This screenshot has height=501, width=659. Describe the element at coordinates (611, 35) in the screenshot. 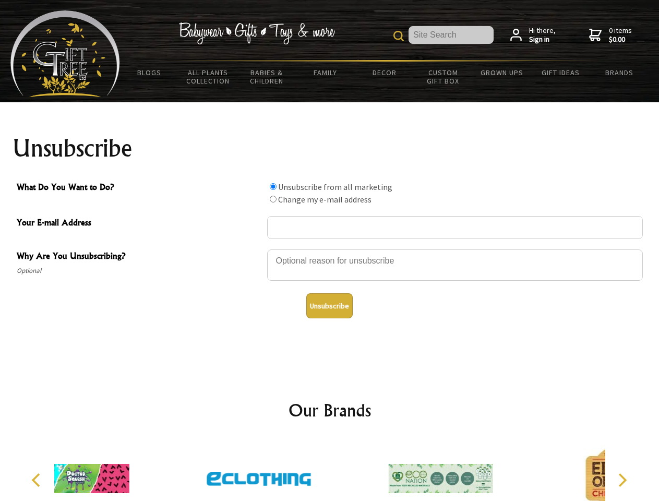

I see `a: 0 items$0.00` at that location.